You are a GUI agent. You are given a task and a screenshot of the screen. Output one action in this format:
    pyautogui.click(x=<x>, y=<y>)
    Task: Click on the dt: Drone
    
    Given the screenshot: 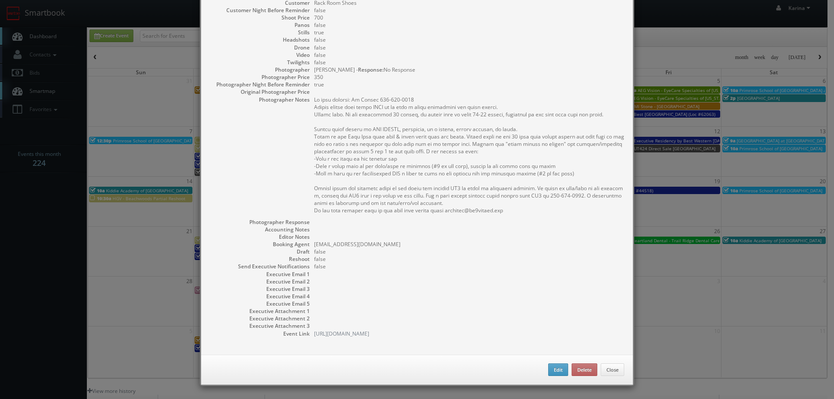 What is the action you would take?
    pyautogui.click(x=260, y=47)
    